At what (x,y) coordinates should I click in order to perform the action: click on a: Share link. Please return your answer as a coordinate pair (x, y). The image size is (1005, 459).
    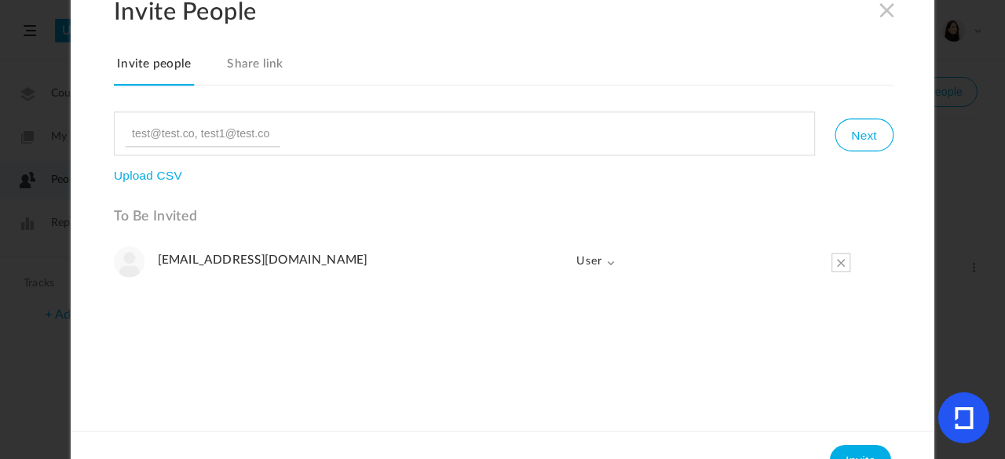
    Looking at the image, I should click on (255, 69).